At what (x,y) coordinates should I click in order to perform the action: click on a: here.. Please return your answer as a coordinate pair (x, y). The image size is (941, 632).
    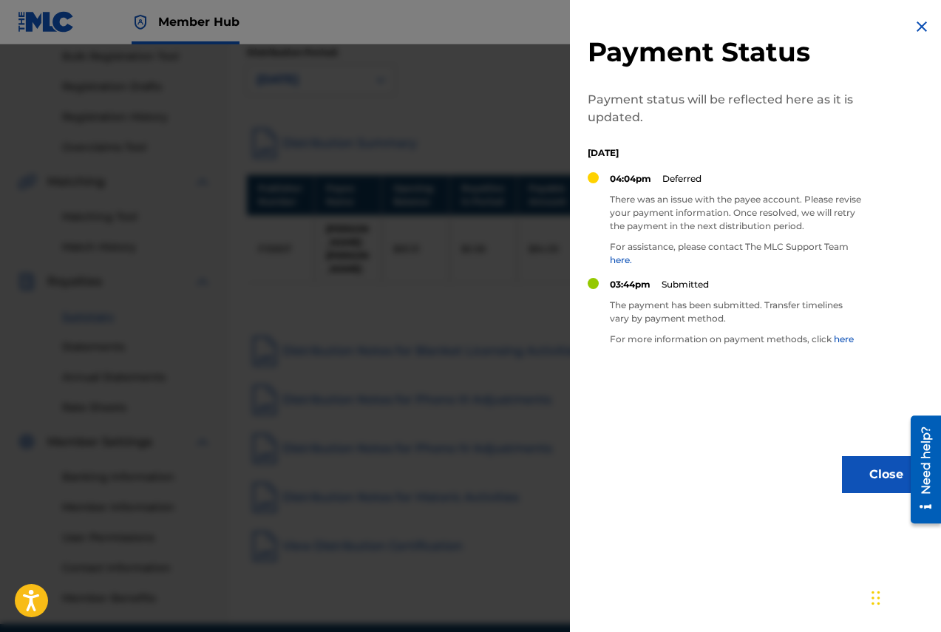
    Looking at the image, I should click on (621, 260).